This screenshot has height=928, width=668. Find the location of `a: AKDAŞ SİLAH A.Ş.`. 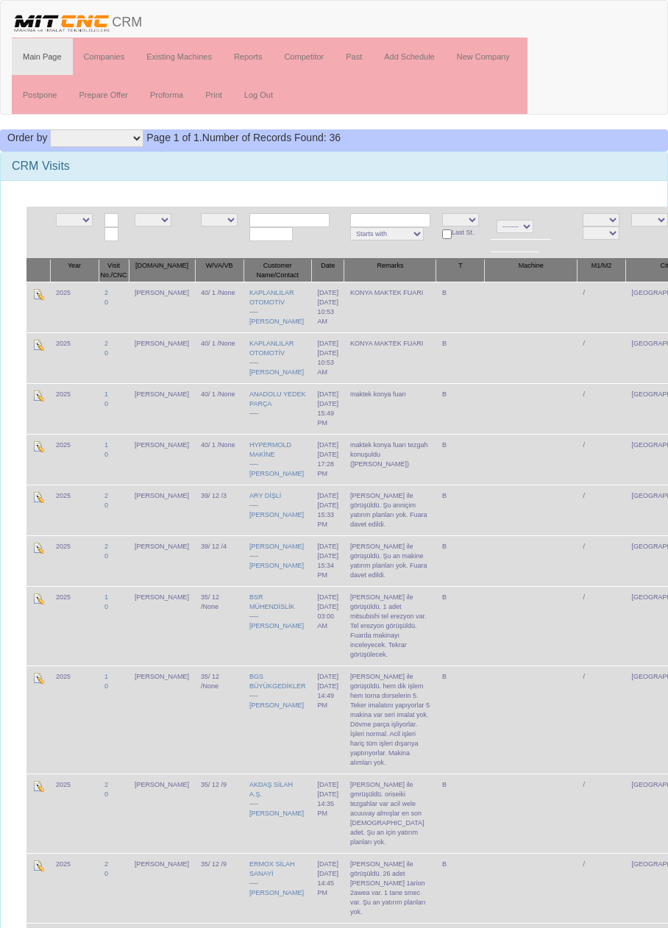

a: AKDAŞ SİLAH A.Ş. is located at coordinates (271, 789).